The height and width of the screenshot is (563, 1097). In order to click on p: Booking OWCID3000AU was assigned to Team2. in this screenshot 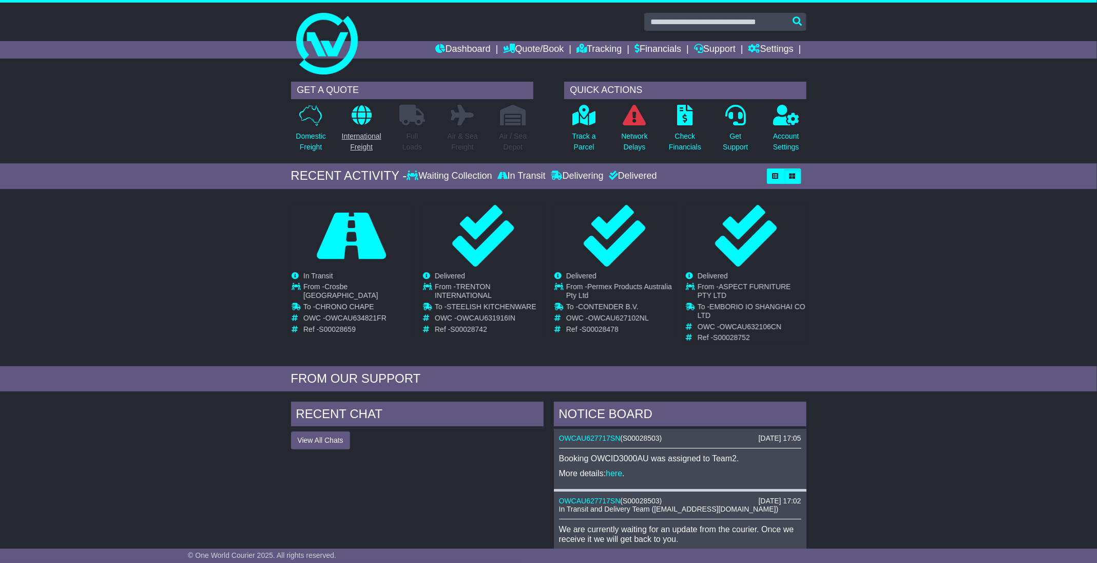, I will do `click(680, 458)`.